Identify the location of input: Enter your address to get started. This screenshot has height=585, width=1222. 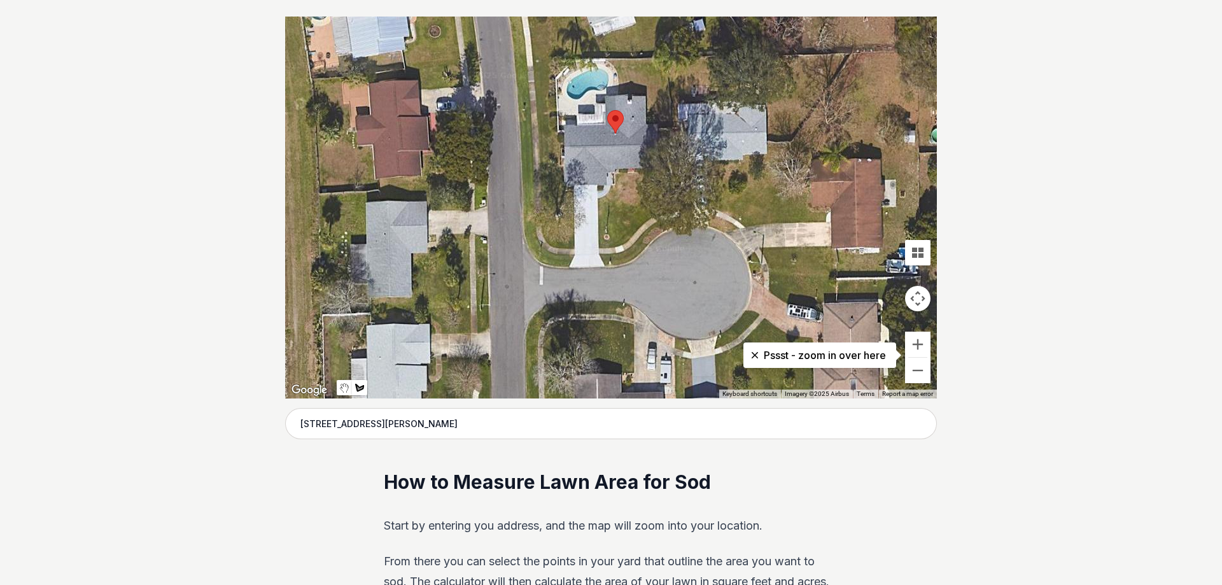
(611, 424).